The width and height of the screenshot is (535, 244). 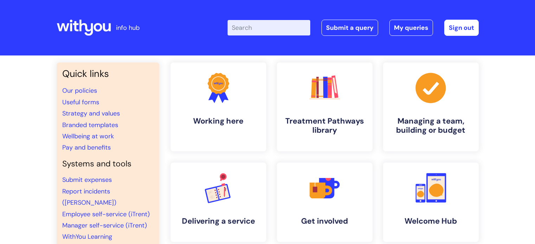 I want to click on a: Strategy and values, so click(x=91, y=114).